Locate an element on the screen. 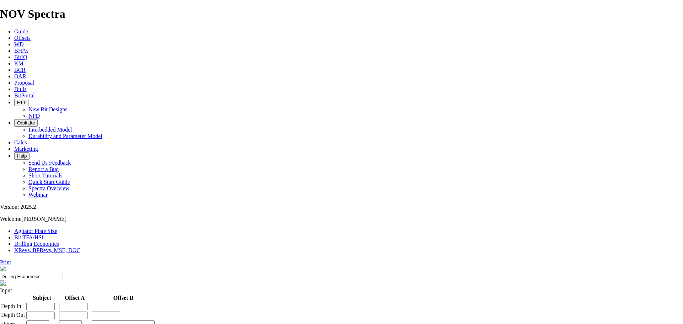 Image resolution: width=683 pixels, height=324 pixels. span: OAR is located at coordinates (20, 76).